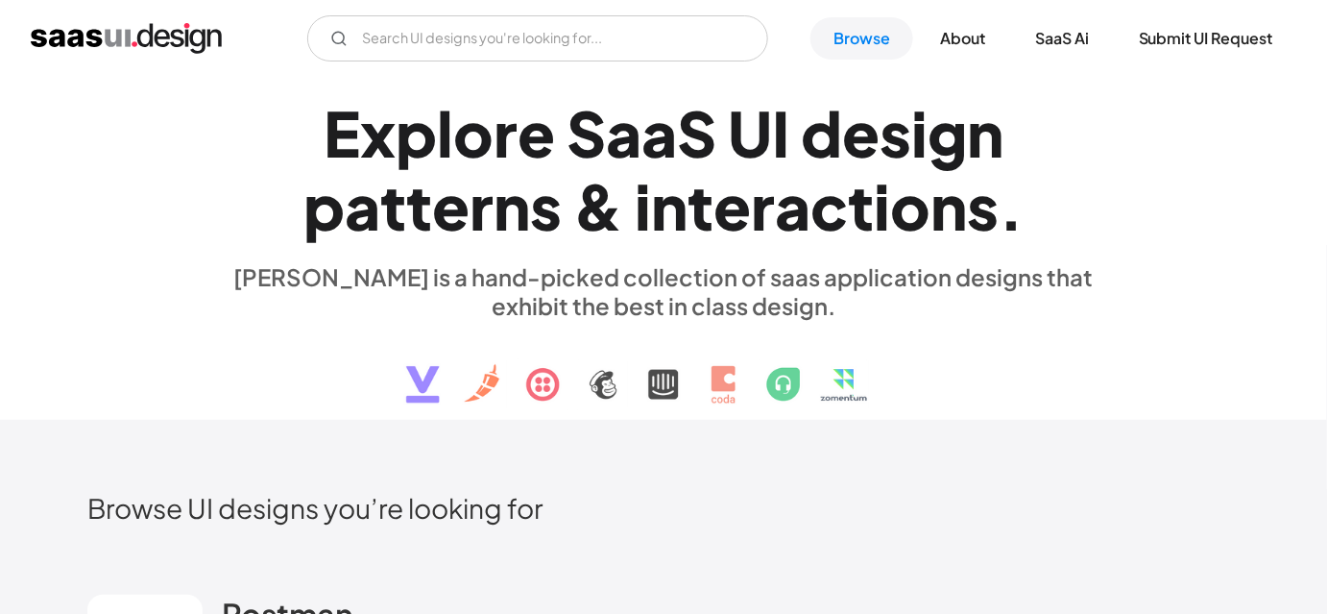 The width and height of the screenshot is (1327, 614). What do you see at coordinates (664, 370) in the screenshot?
I see `img: text, icon, saas logo` at bounding box center [664, 370].